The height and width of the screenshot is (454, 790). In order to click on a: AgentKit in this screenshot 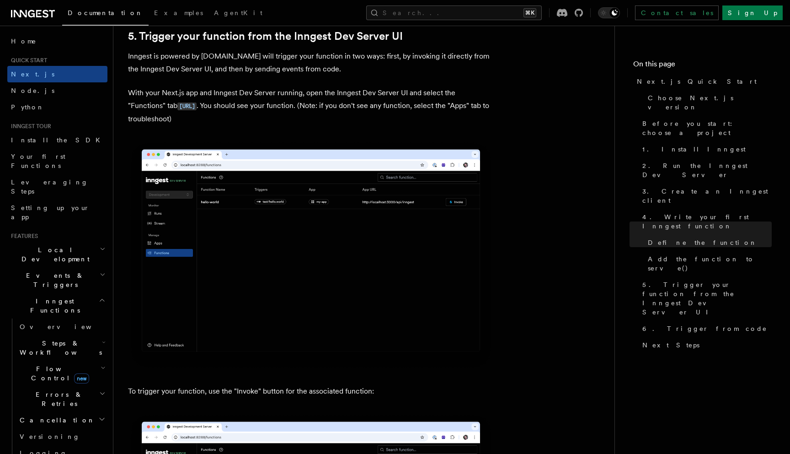, I will do `click(238, 14)`.